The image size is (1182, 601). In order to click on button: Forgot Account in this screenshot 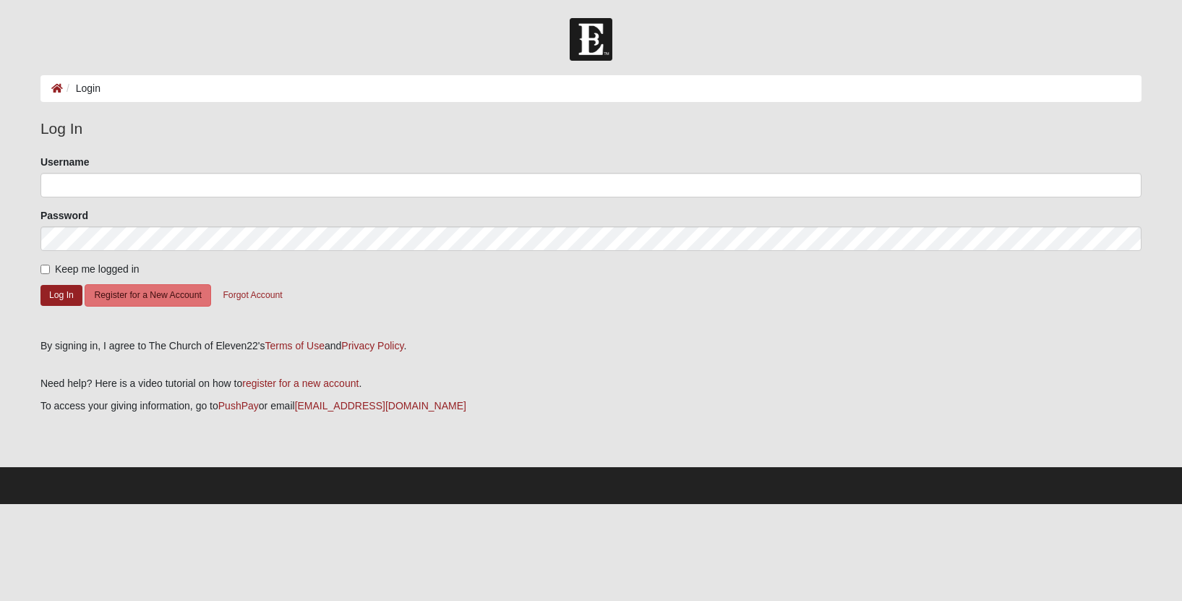, I will do `click(252, 295)`.